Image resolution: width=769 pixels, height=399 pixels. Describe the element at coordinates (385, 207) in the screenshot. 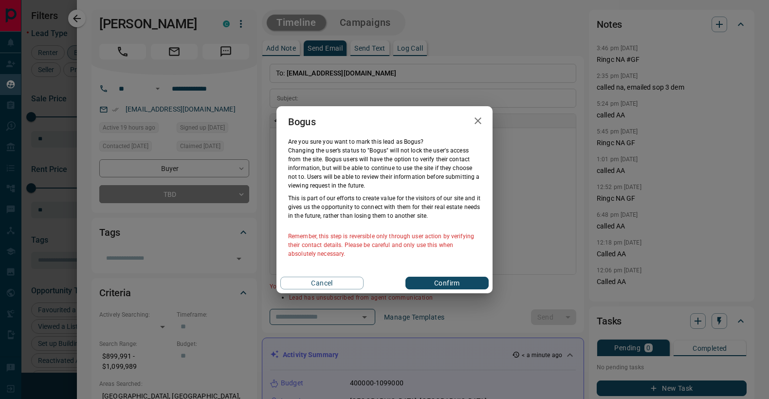

I see `p: This is part of our efforts to create value for the visitors of our site and it gives us the oppo...` at that location.